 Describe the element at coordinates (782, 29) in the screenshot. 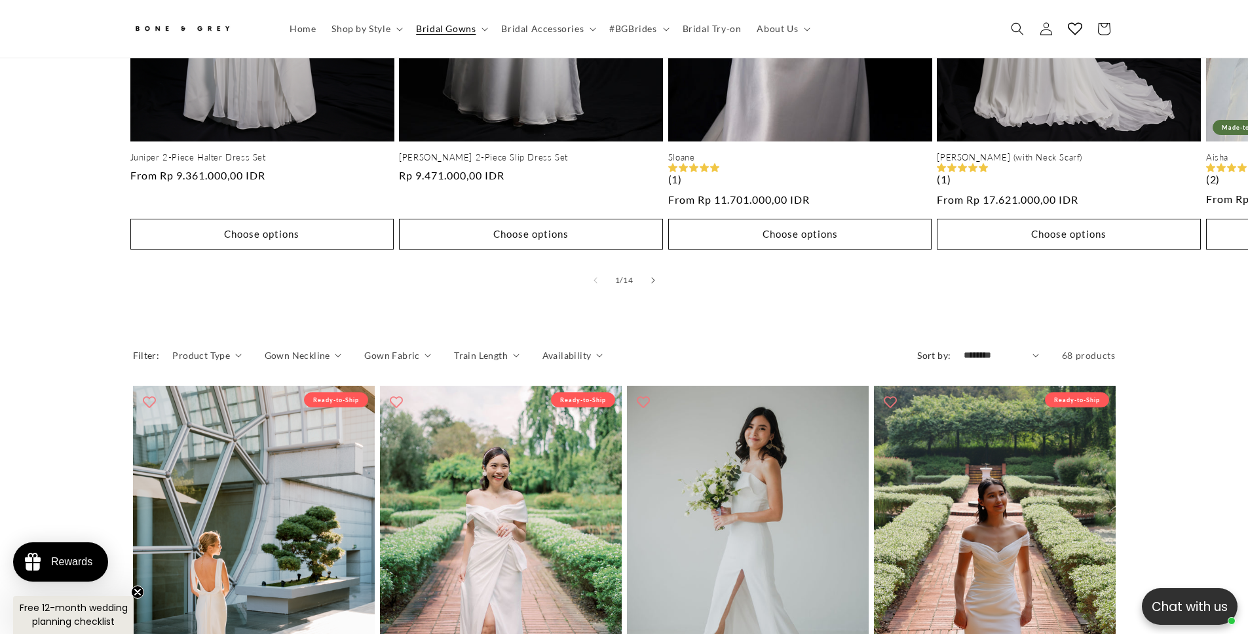

I see `summary: About Us` at that location.